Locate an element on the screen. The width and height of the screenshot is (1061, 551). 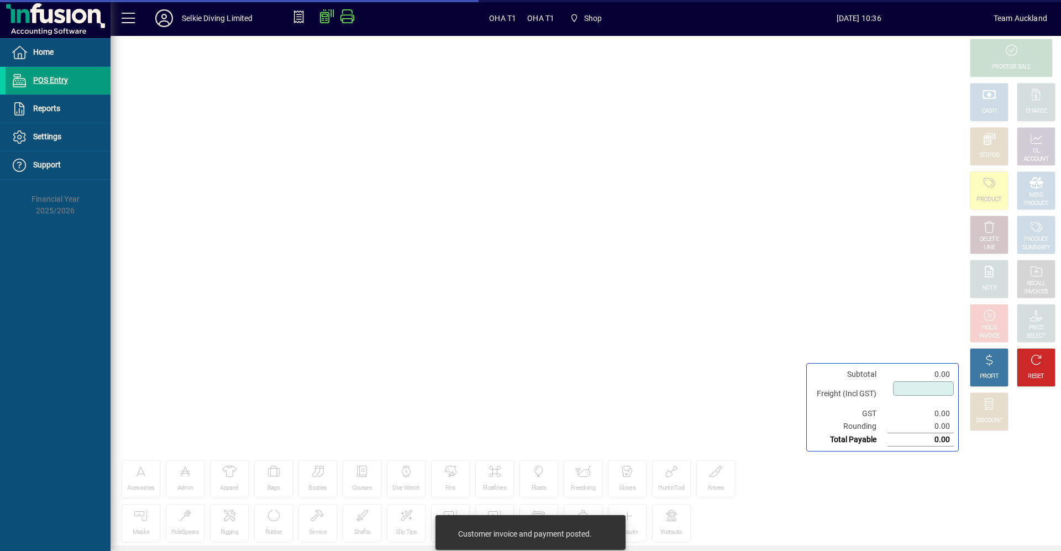
span: Support is located at coordinates (47, 165).